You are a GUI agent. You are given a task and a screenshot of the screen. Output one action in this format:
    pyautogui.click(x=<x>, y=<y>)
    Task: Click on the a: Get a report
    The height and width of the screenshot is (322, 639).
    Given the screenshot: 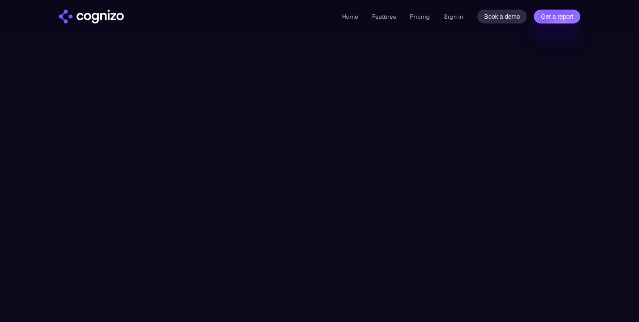 What is the action you would take?
    pyautogui.click(x=557, y=17)
    